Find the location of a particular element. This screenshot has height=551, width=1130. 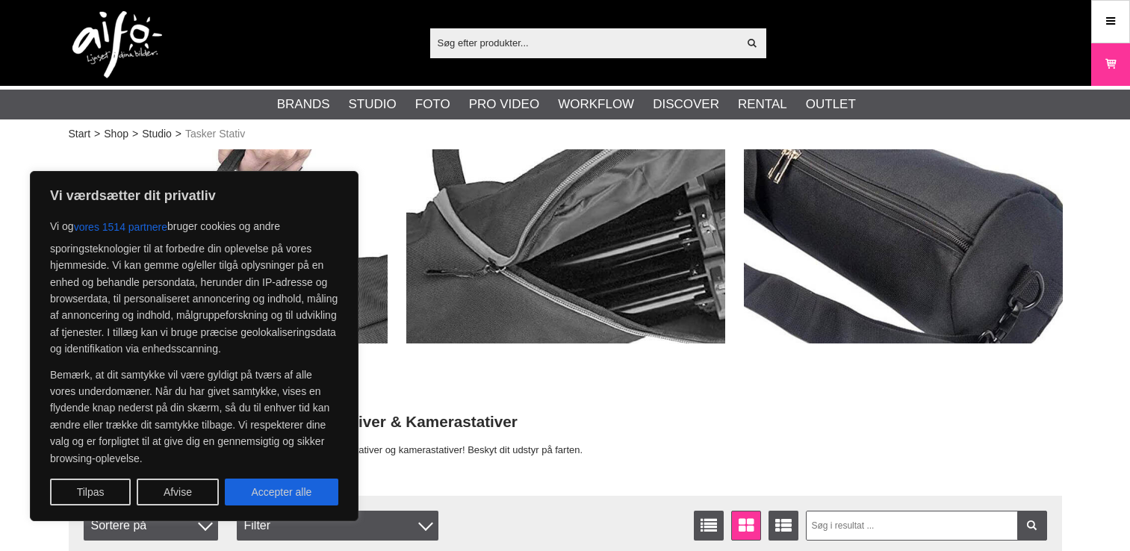

a: Rental is located at coordinates (762, 105).